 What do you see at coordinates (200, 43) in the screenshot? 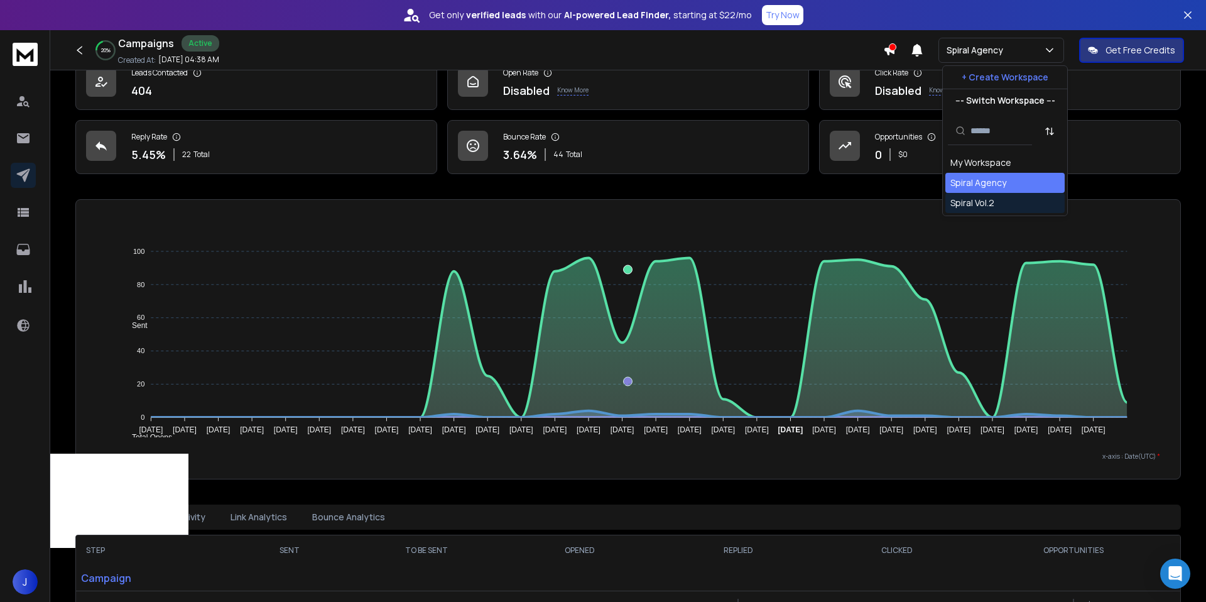
I see `div: Active` at bounding box center [200, 43].